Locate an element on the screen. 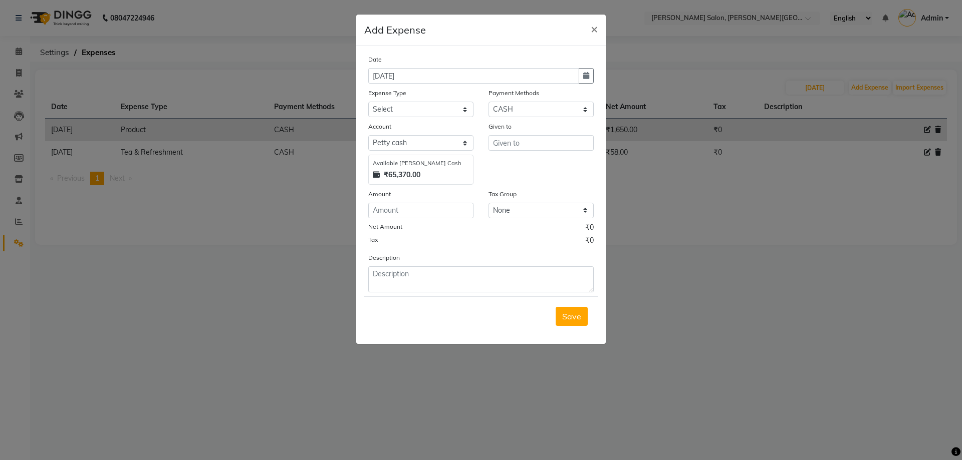 This screenshot has width=962, height=460. label: Tax Group is located at coordinates (502, 194).